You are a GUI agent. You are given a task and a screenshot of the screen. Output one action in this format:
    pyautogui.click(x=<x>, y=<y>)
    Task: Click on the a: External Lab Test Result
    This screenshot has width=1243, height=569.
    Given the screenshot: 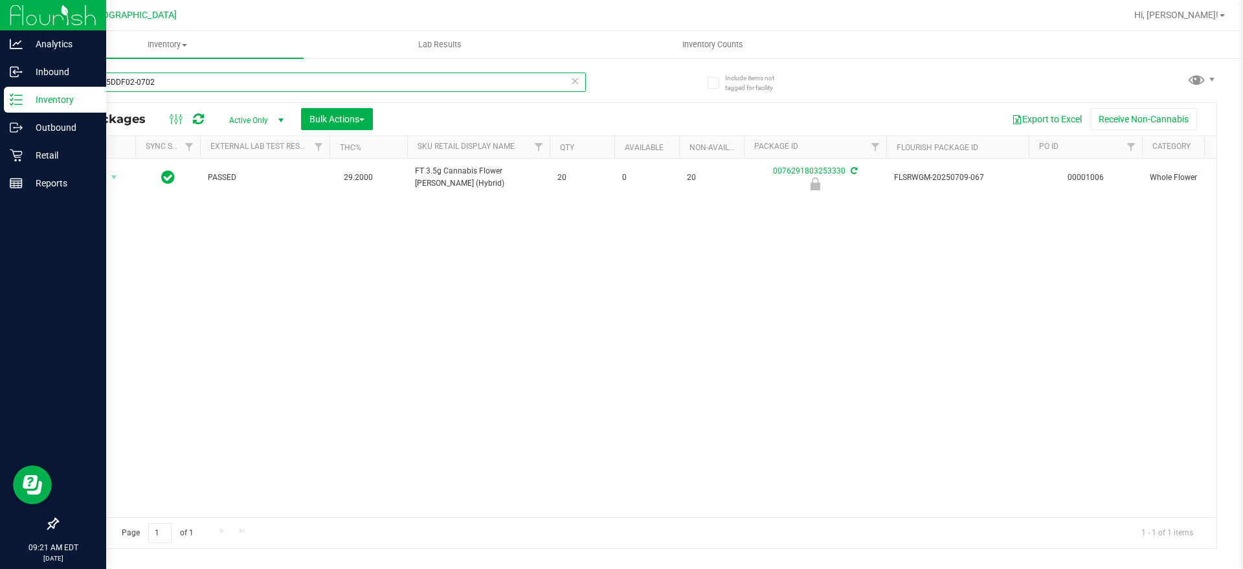 What is the action you would take?
    pyautogui.click(x=261, y=146)
    